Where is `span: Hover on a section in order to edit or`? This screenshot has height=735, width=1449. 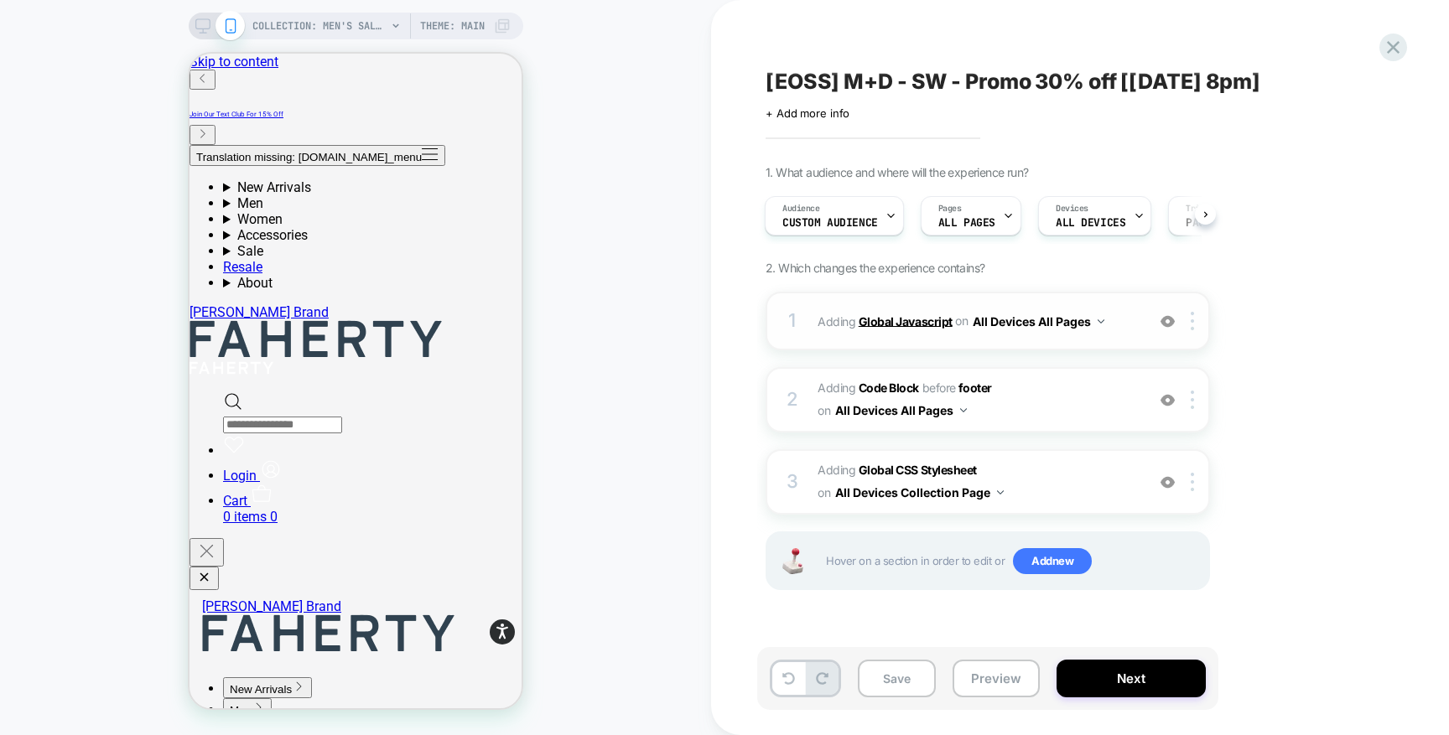
span: Hover on a section in order to edit or is located at coordinates (1013, 562).